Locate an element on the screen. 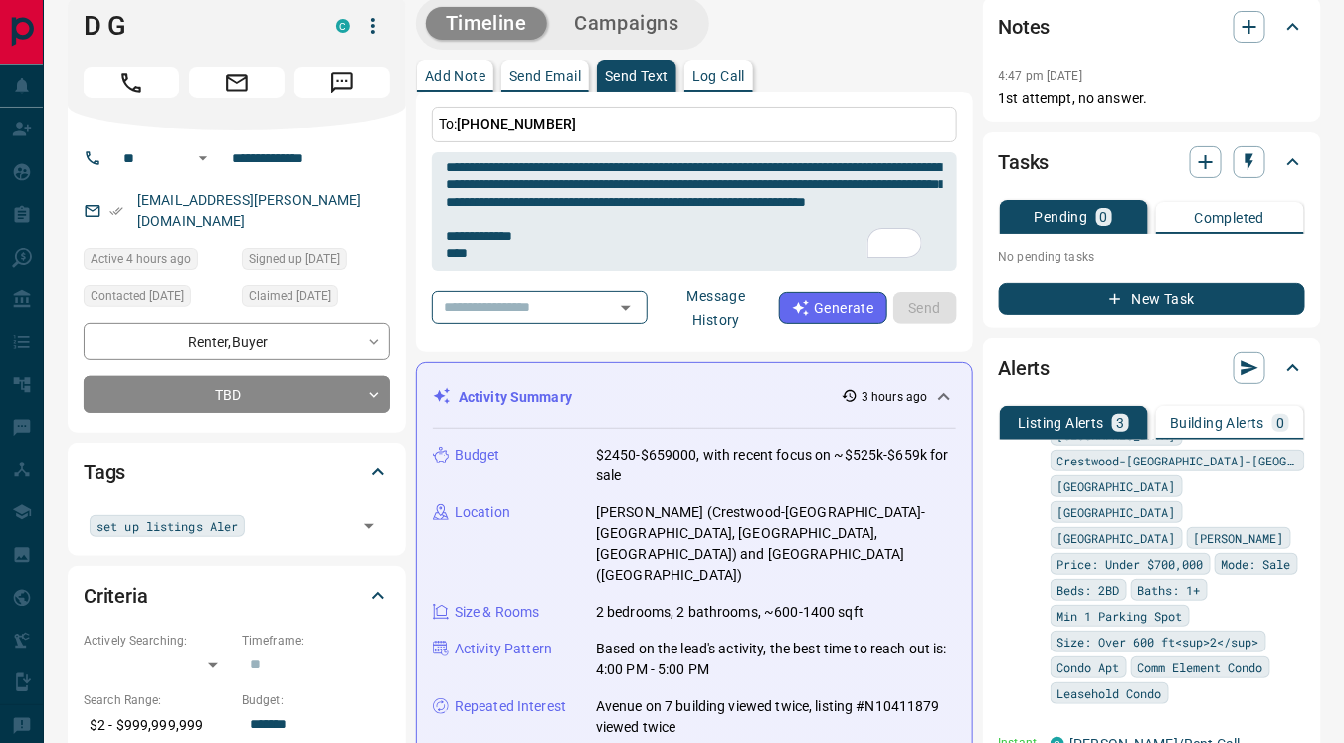 The height and width of the screenshot is (743, 1344). p: Send Email is located at coordinates (545, 76).